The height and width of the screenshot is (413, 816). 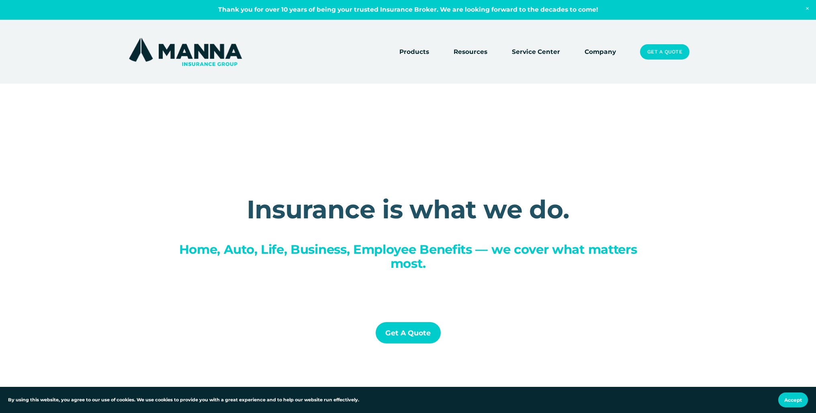 What do you see at coordinates (793, 400) in the screenshot?
I see `button: Accept` at bounding box center [793, 400].